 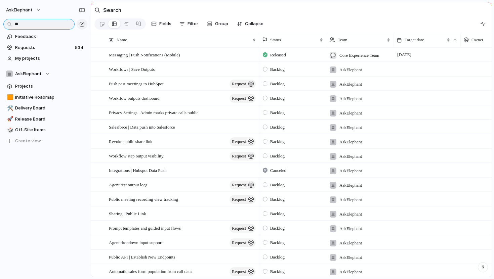 I want to click on span: Released, so click(x=278, y=55).